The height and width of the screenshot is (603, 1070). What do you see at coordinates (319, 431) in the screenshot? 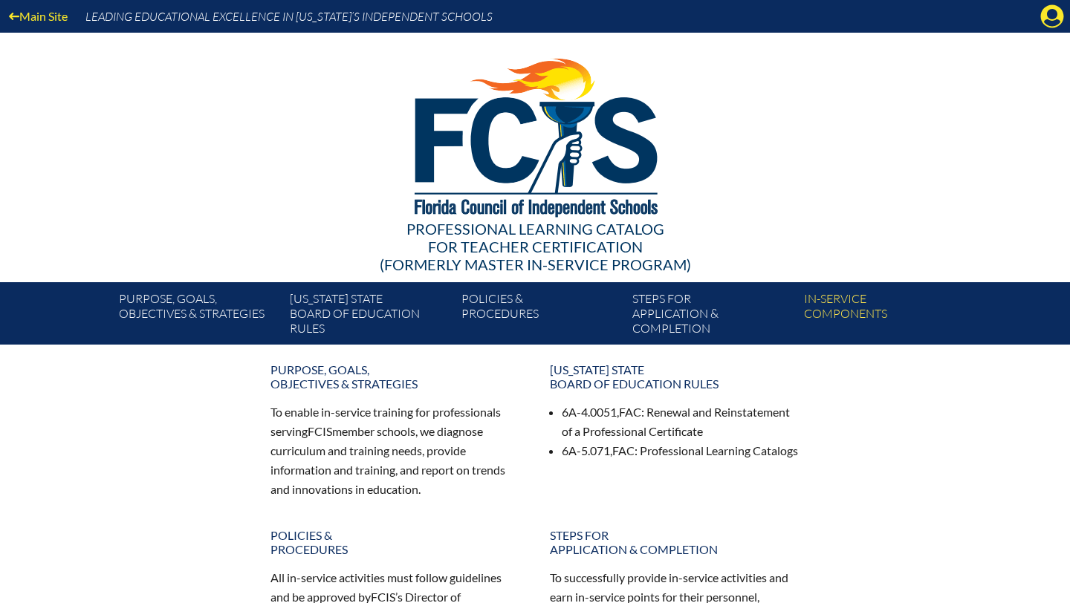
I see `span: FCIS` at bounding box center [319, 431].